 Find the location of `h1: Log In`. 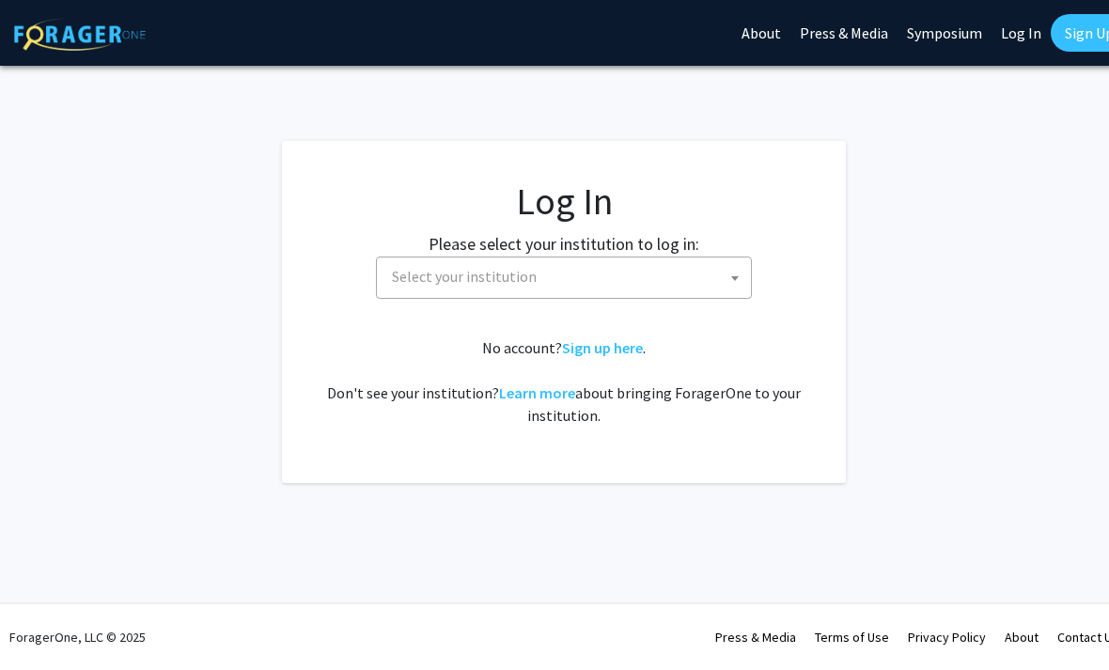

h1: Log In is located at coordinates (564, 201).